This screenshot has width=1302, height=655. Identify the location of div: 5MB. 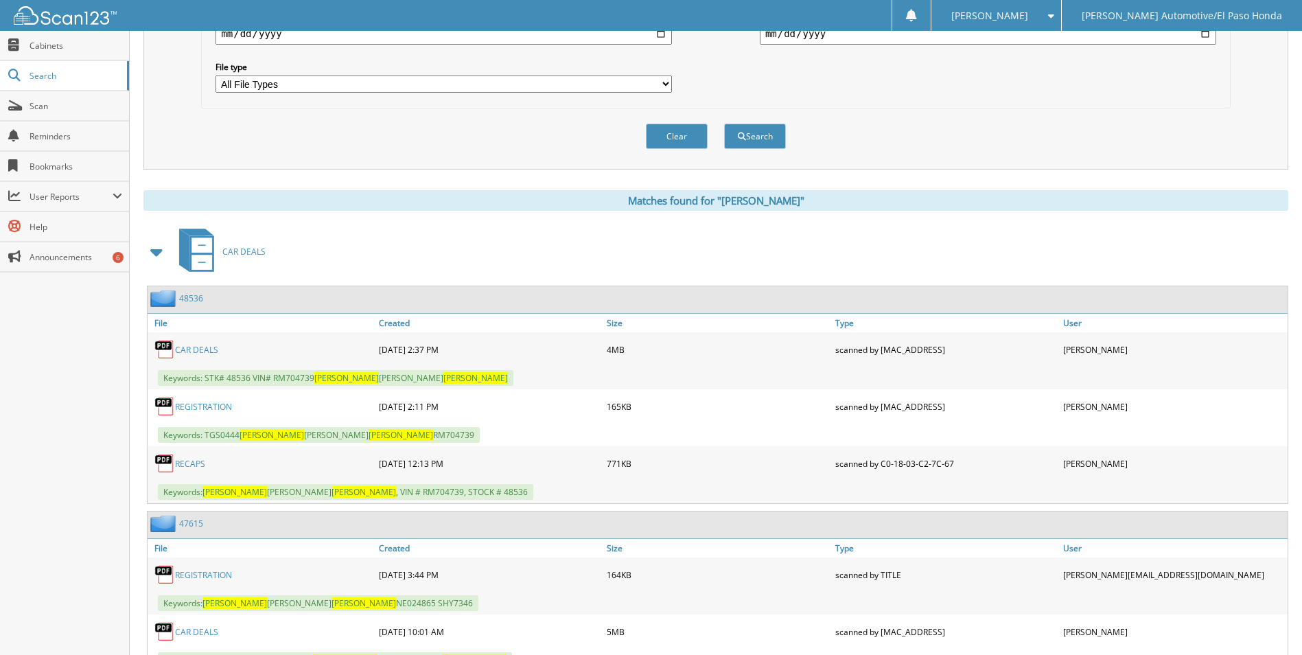
(717, 631).